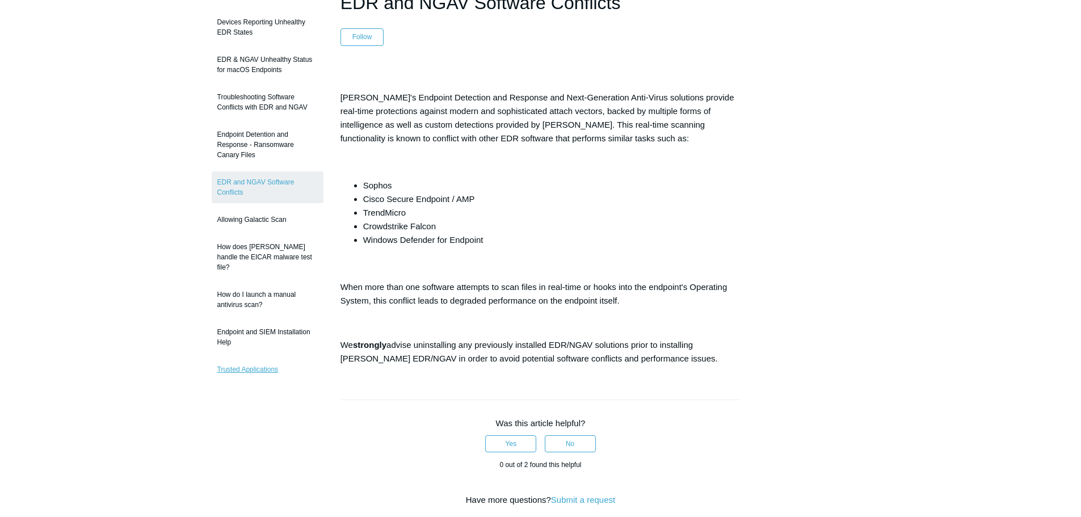 The image size is (1081, 517). I want to click on div: Have more questions?, so click(541, 500).